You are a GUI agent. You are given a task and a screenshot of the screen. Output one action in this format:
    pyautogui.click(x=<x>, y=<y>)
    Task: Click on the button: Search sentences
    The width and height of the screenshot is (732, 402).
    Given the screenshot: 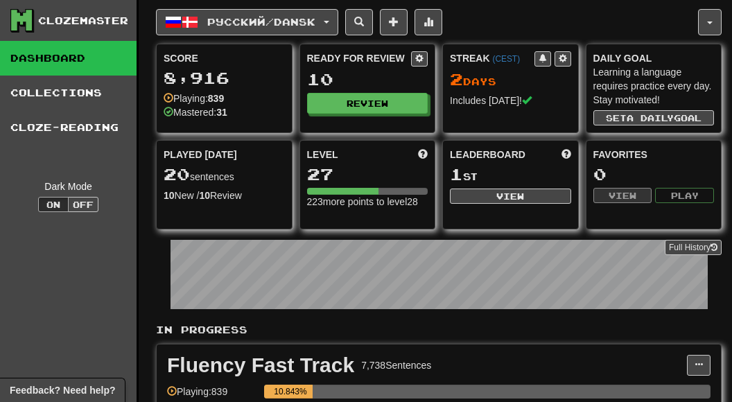 What is the action you would take?
    pyautogui.click(x=359, y=22)
    